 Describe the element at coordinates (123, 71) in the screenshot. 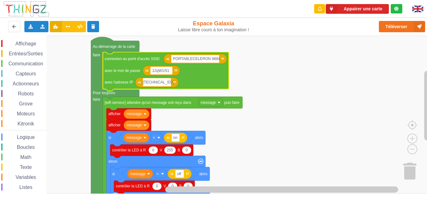

I see `text: avec le mot de passe` at that location.